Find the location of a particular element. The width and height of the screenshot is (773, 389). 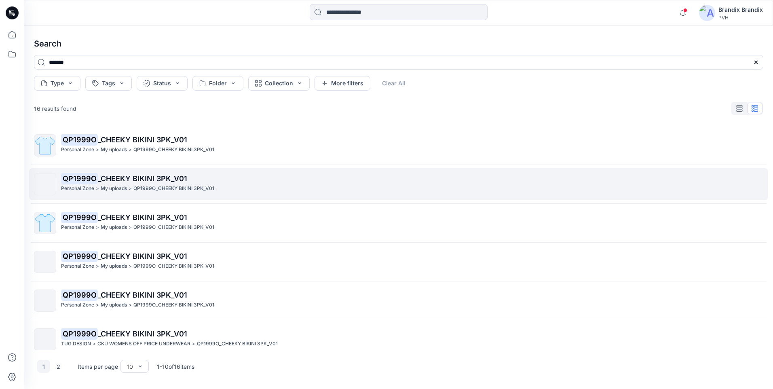

button: More filters is located at coordinates (342, 83).